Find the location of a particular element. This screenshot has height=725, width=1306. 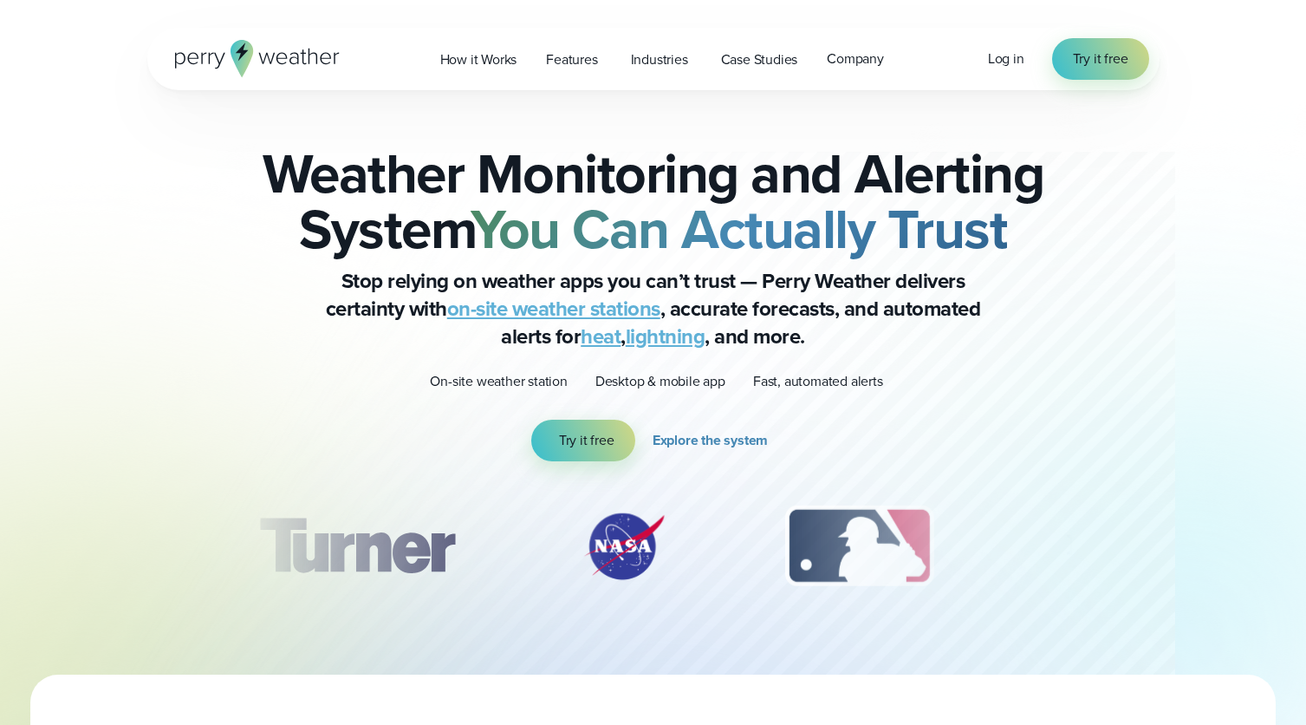

a: How it Works is located at coordinates (479, 59).